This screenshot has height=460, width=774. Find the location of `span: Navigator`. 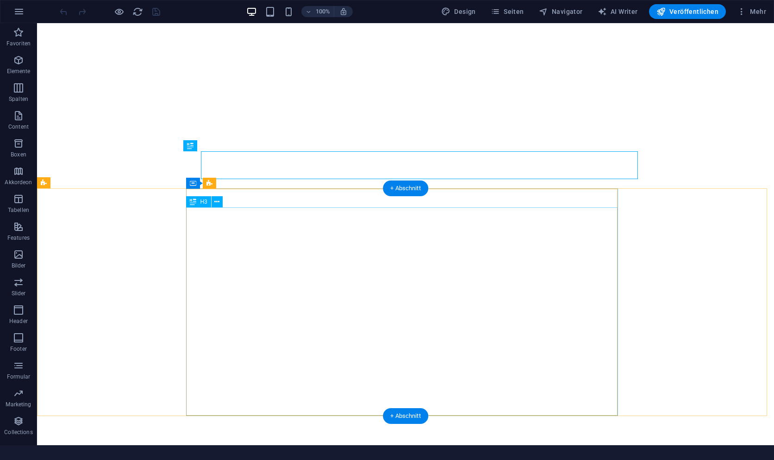

span: Navigator is located at coordinates (560, 12).